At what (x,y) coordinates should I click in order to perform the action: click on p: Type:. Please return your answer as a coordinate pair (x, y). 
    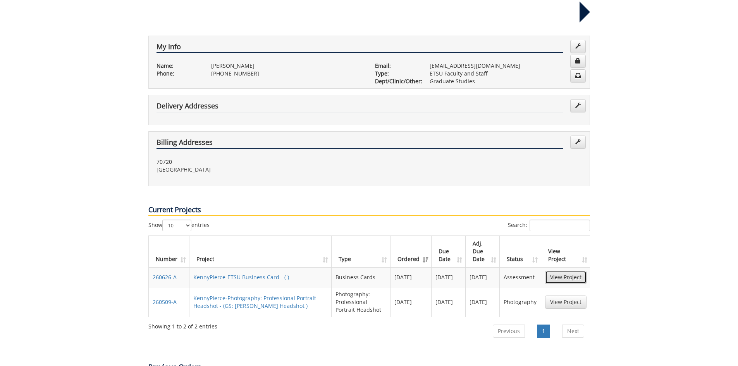
    Looking at the image, I should click on (396, 74).